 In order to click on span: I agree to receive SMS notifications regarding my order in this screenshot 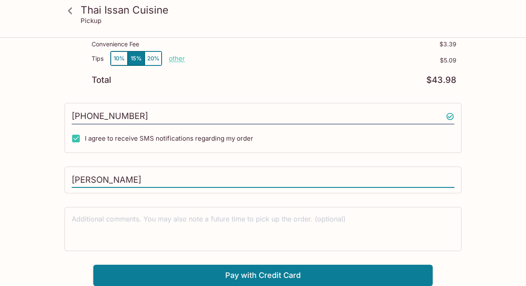, I will do `click(169, 138)`.